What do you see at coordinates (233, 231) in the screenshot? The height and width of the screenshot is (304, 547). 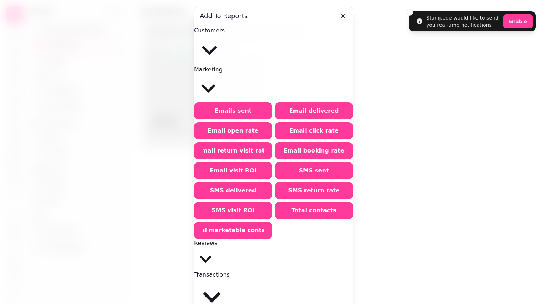 I see `button: Total marketable contacts` at bounding box center [233, 231].